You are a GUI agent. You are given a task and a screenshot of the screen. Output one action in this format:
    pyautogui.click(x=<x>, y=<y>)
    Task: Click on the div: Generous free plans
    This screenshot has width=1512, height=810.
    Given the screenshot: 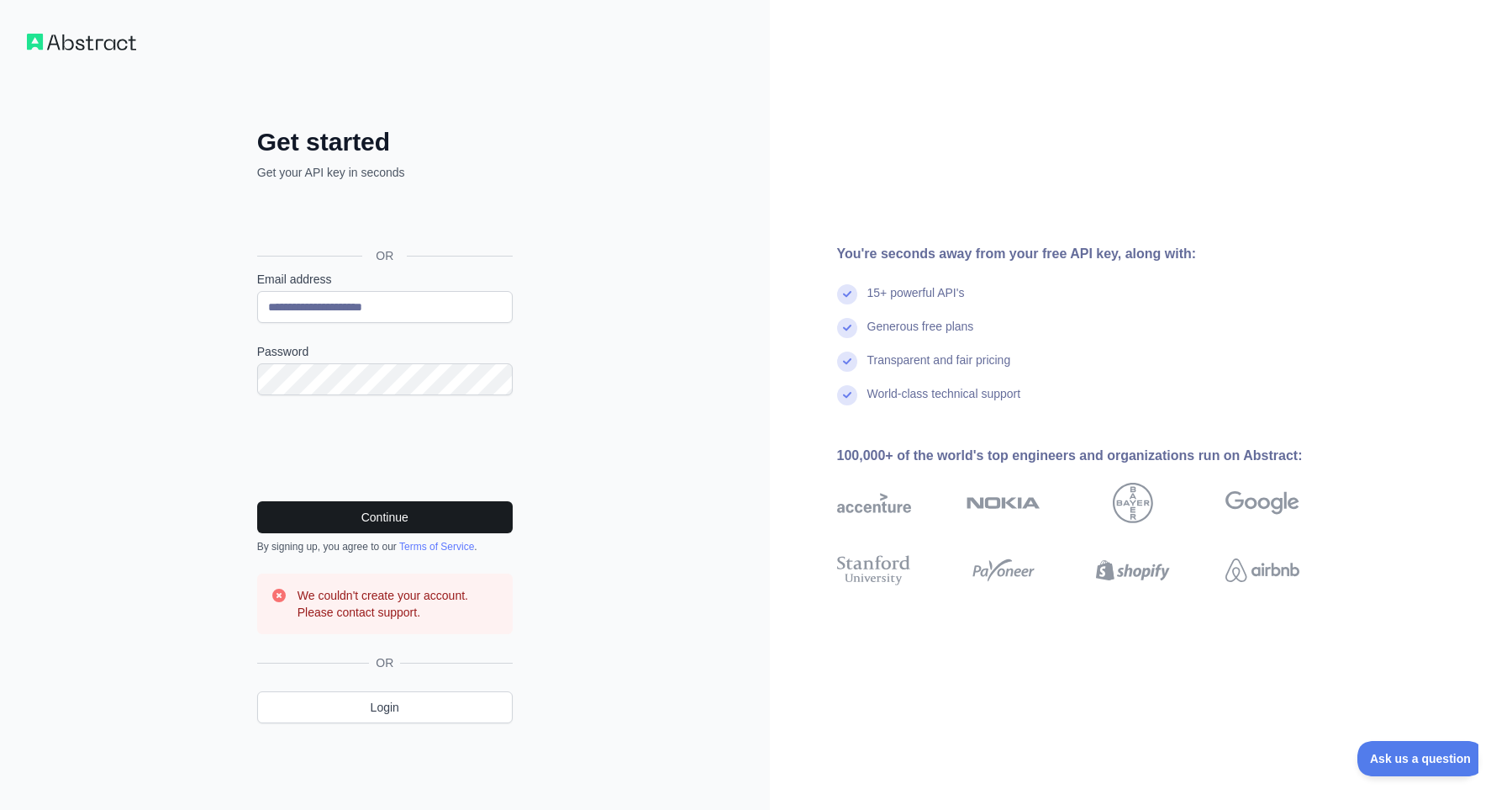 What is the action you would take?
    pyautogui.click(x=920, y=335)
    